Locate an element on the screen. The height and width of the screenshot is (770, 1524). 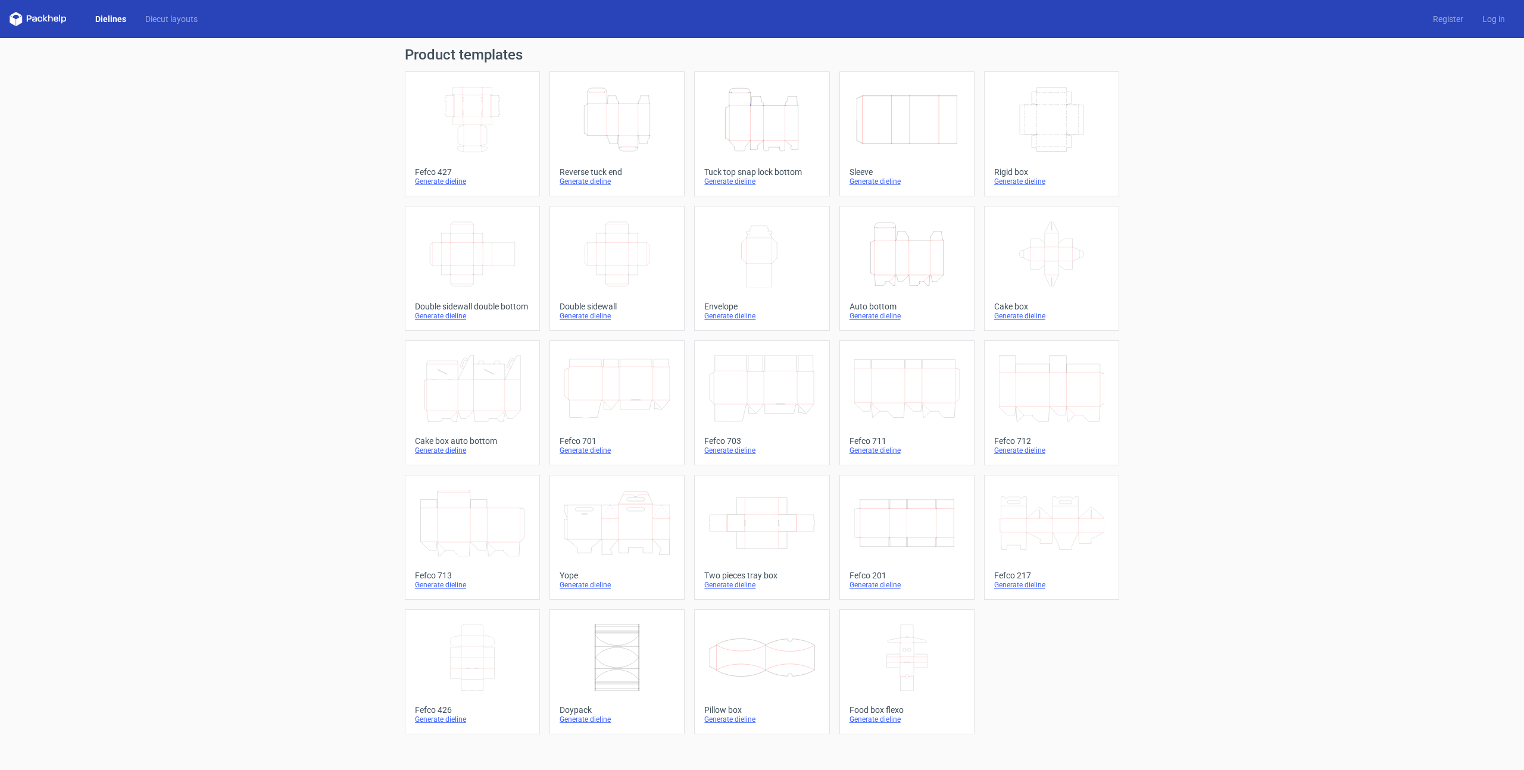
a: Diecut layouts is located at coordinates (171, 19).